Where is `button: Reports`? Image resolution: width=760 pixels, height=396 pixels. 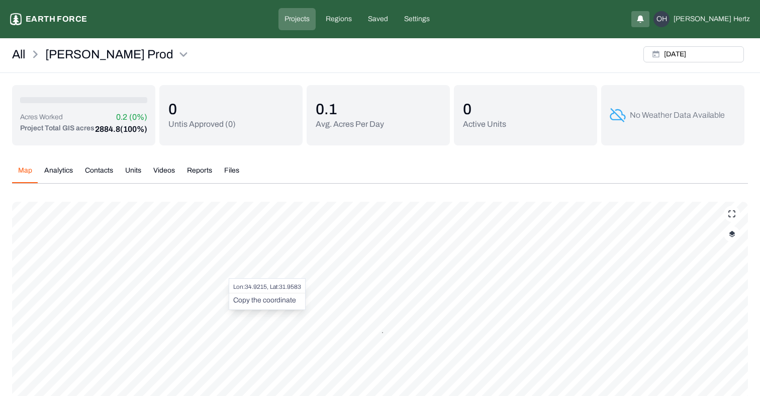 button: Reports is located at coordinates (200, 174).